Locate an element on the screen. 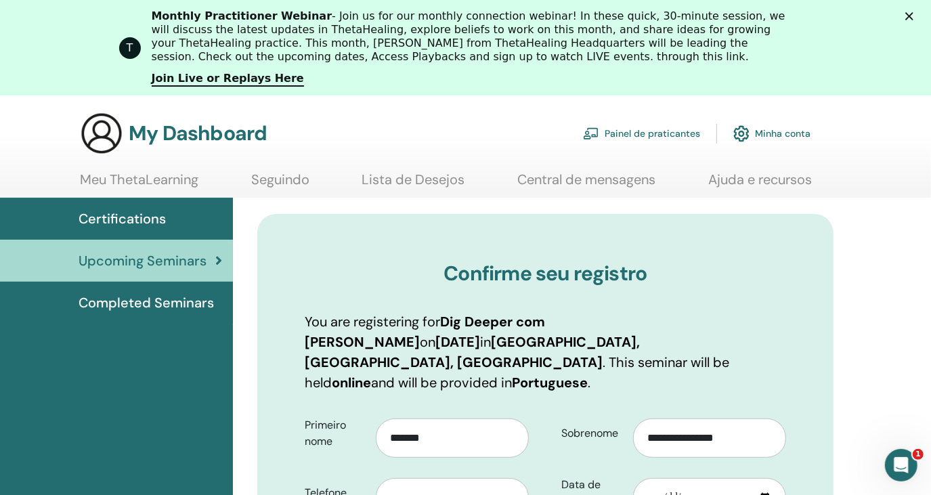 The height and width of the screenshot is (495, 931). b: Monthly Practitioner Webinar is located at coordinates (242, 16).